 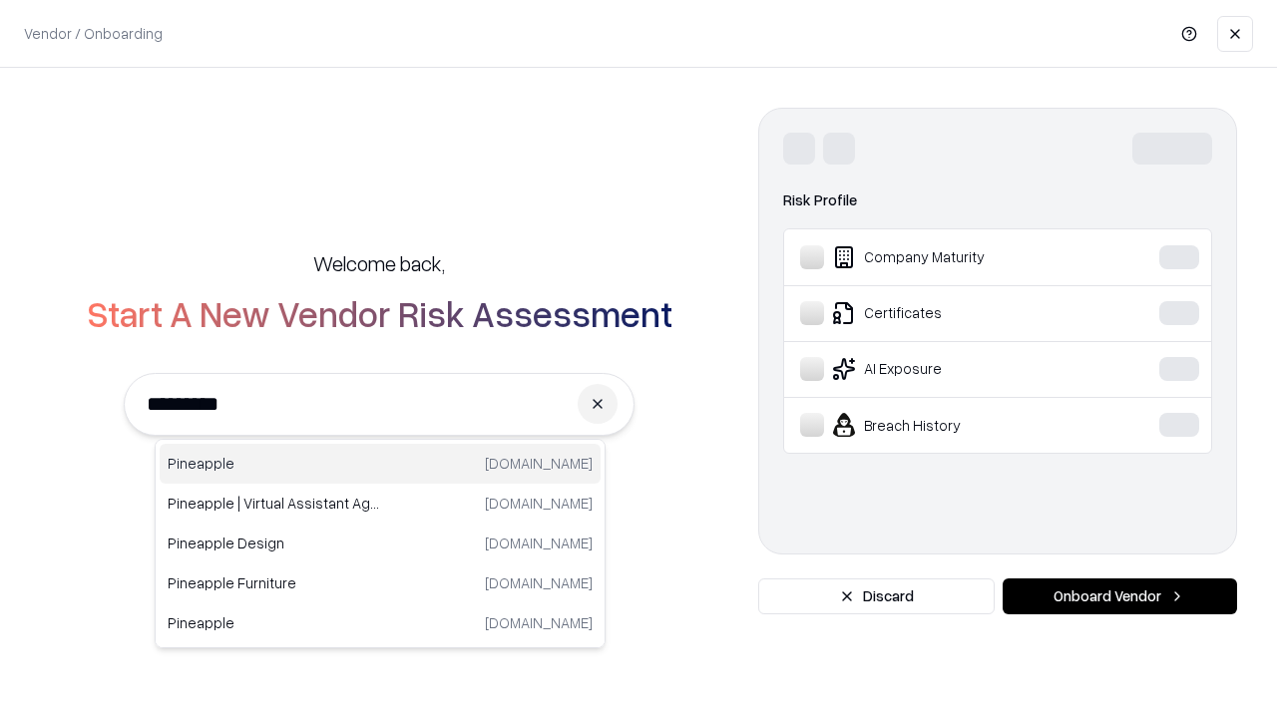 What do you see at coordinates (273, 543) in the screenshot?
I see `p: Pineapple Design` at bounding box center [273, 543].